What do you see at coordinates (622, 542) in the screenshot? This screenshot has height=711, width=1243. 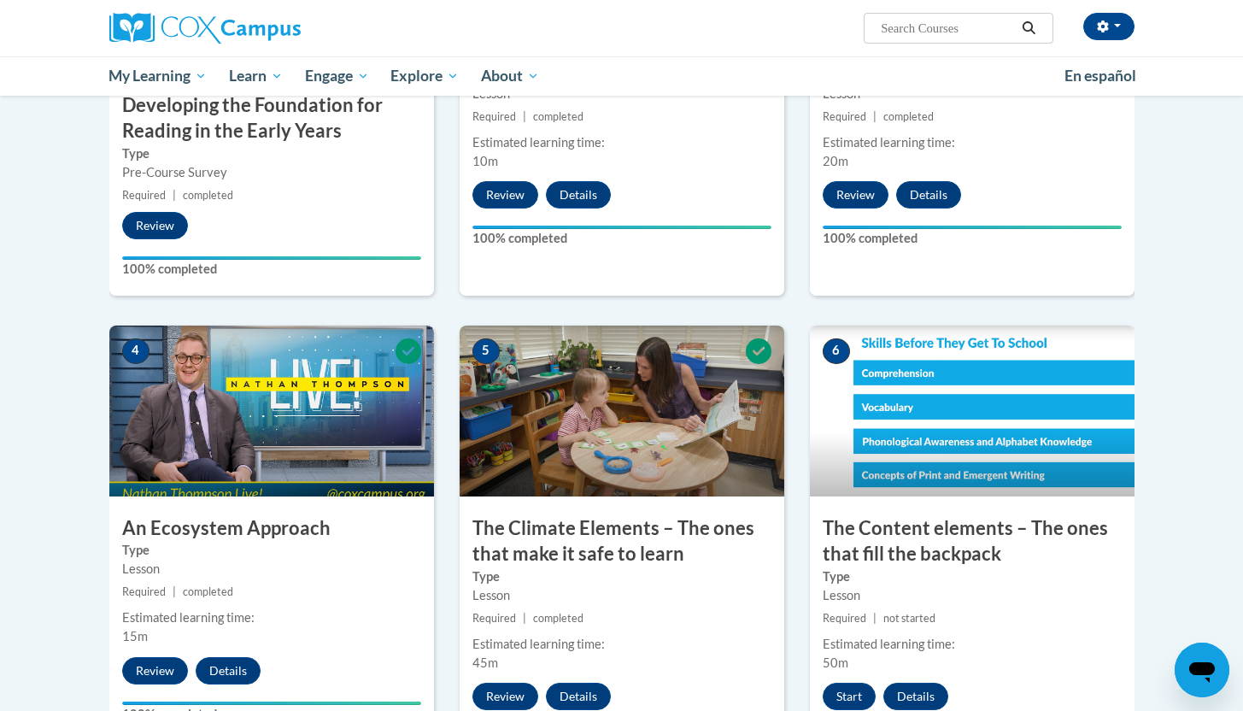 I see `h3: The Climate Elements – The ones that make it safe to learn` at bounding box center [622, 542].